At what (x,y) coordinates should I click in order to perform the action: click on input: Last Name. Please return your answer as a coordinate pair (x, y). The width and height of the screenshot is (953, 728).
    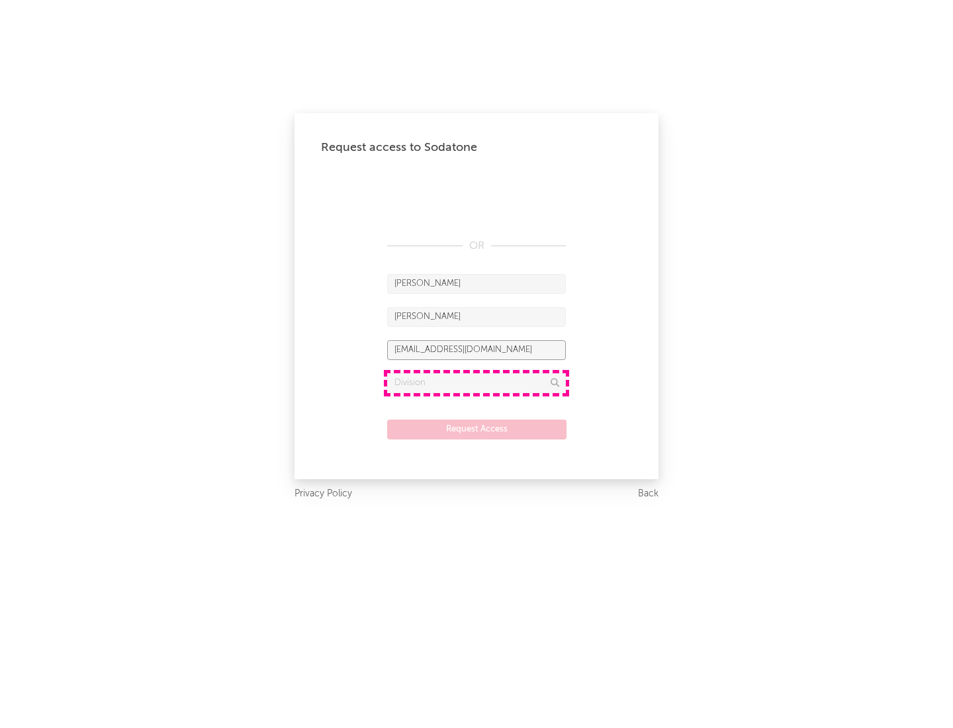
    Looking at the image, I should click on (476, 317).